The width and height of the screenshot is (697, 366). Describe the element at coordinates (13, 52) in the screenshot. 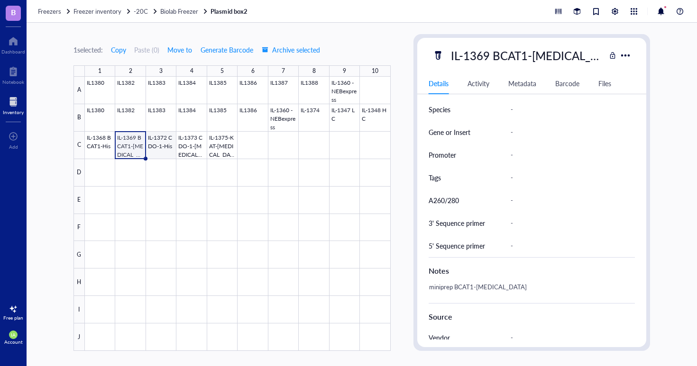

I see `div: Dashboard` at that location.